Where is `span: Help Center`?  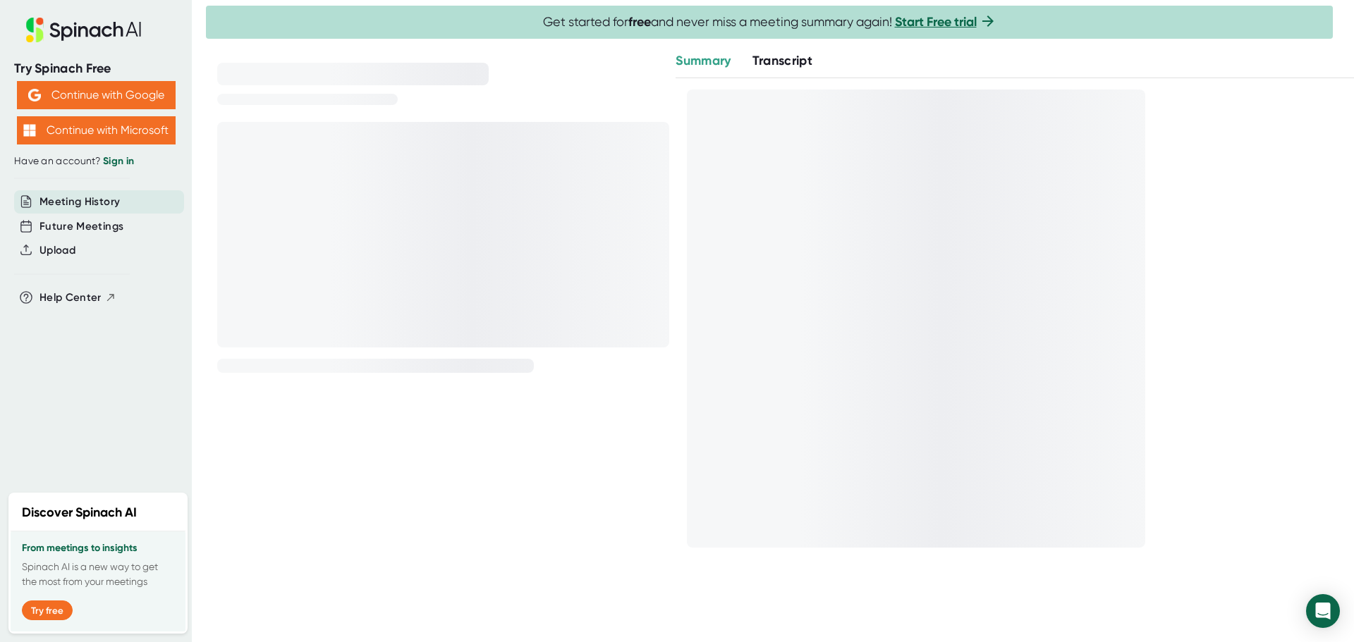 span: Help Center is located at coordinates (71, 298).